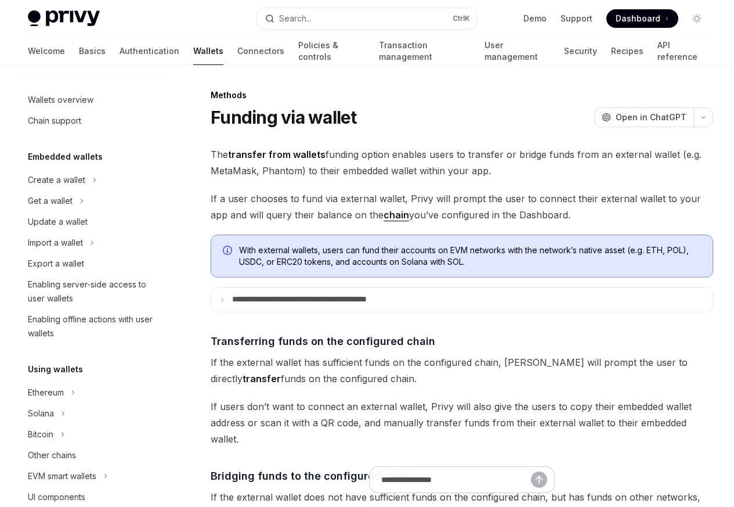  What do you see at coordinates (284, 117) in the screenshot?
I see `h1: Funding via wallet` at bounding box center [284, 117].